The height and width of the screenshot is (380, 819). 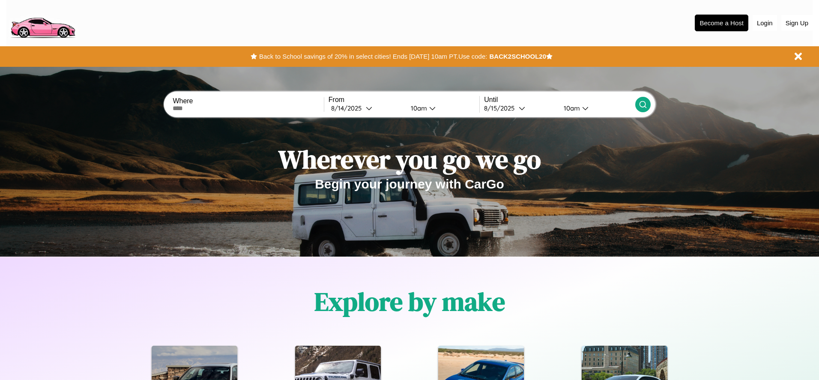 I want to click on label: Where, so click(x=248, y=101).